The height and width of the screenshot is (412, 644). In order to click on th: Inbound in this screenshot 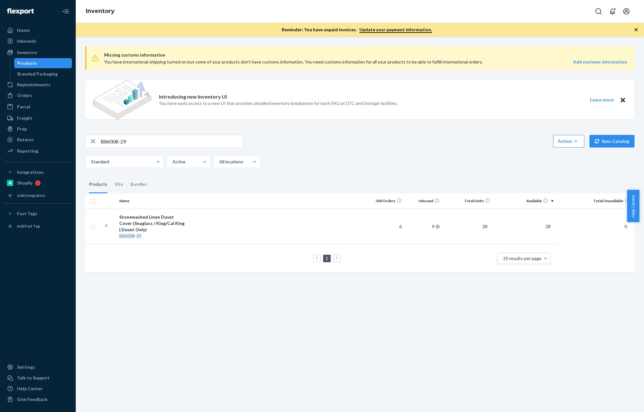, I will do `click(423, 201)`.